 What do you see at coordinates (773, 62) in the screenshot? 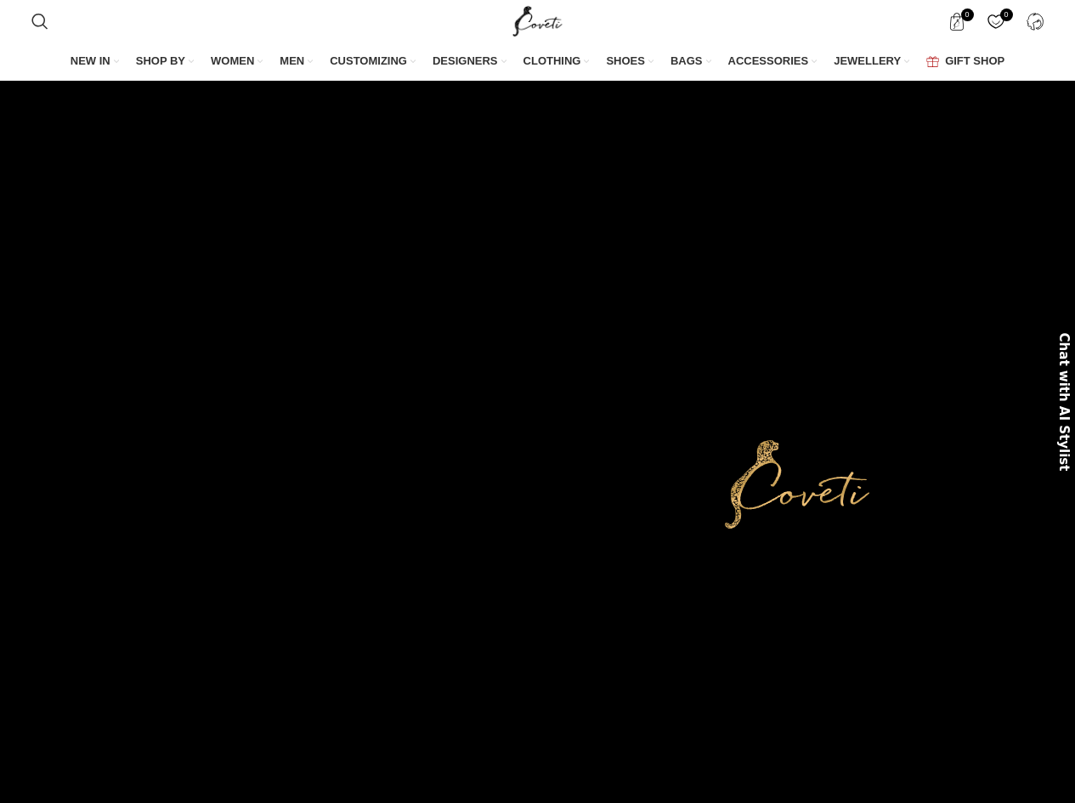
I see `a: ACCESSORIES` at bounding box center [773, 62].